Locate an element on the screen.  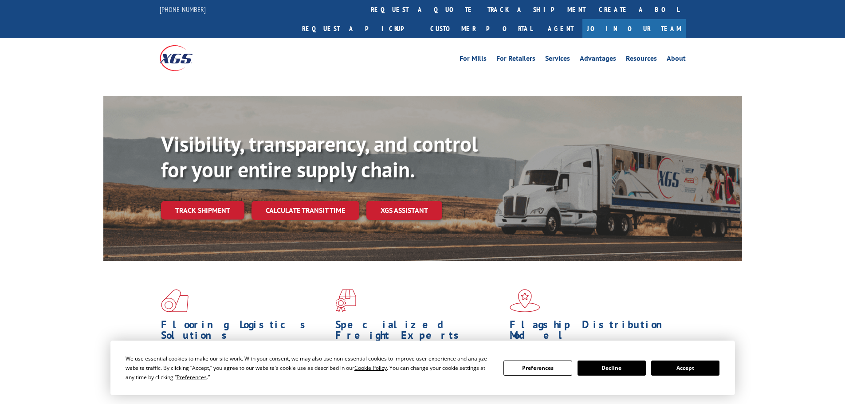
h1: Flagship Distribution Model is located at coordinates (594, 332).